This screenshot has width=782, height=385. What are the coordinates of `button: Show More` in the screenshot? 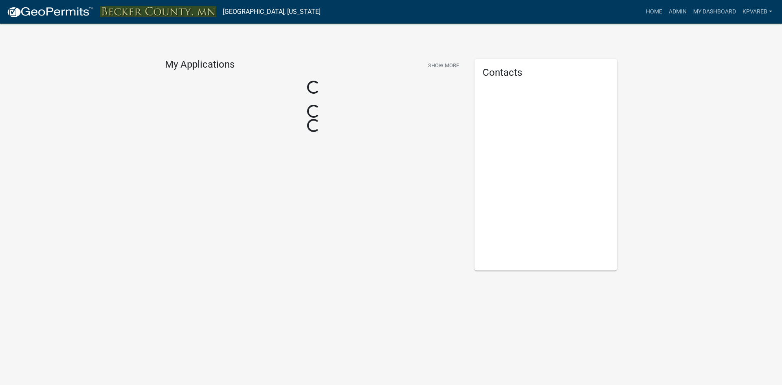 It's located at (444, 65).